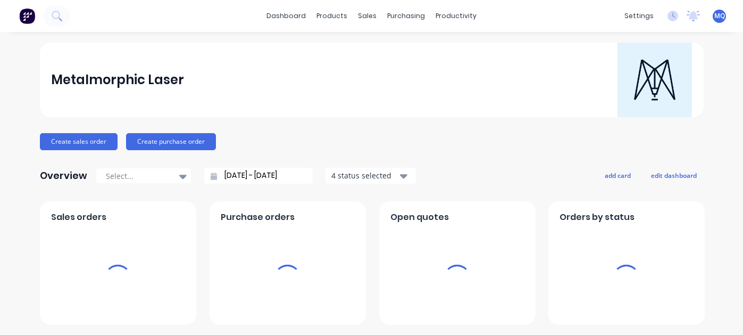 This screenshot has height=335, width=743. Describe the element at coordinates (406, 16) in the screenshot. I see `div: purchasing` at that location.